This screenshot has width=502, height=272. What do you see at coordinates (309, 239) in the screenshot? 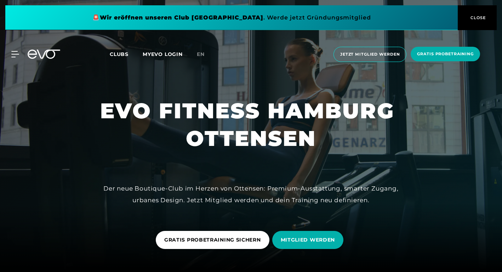
I see `a: MITGLIED WERDEN` at bounding box center [309, 239].